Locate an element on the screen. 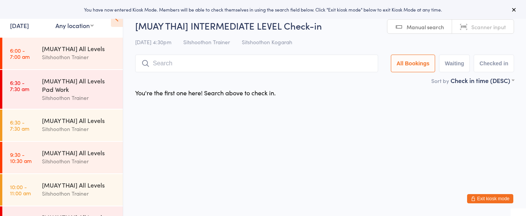 This screenshot has height=216, width=526. div: [MUAY THAI] All Levels Pad Work is located at coordinates (79, 85).